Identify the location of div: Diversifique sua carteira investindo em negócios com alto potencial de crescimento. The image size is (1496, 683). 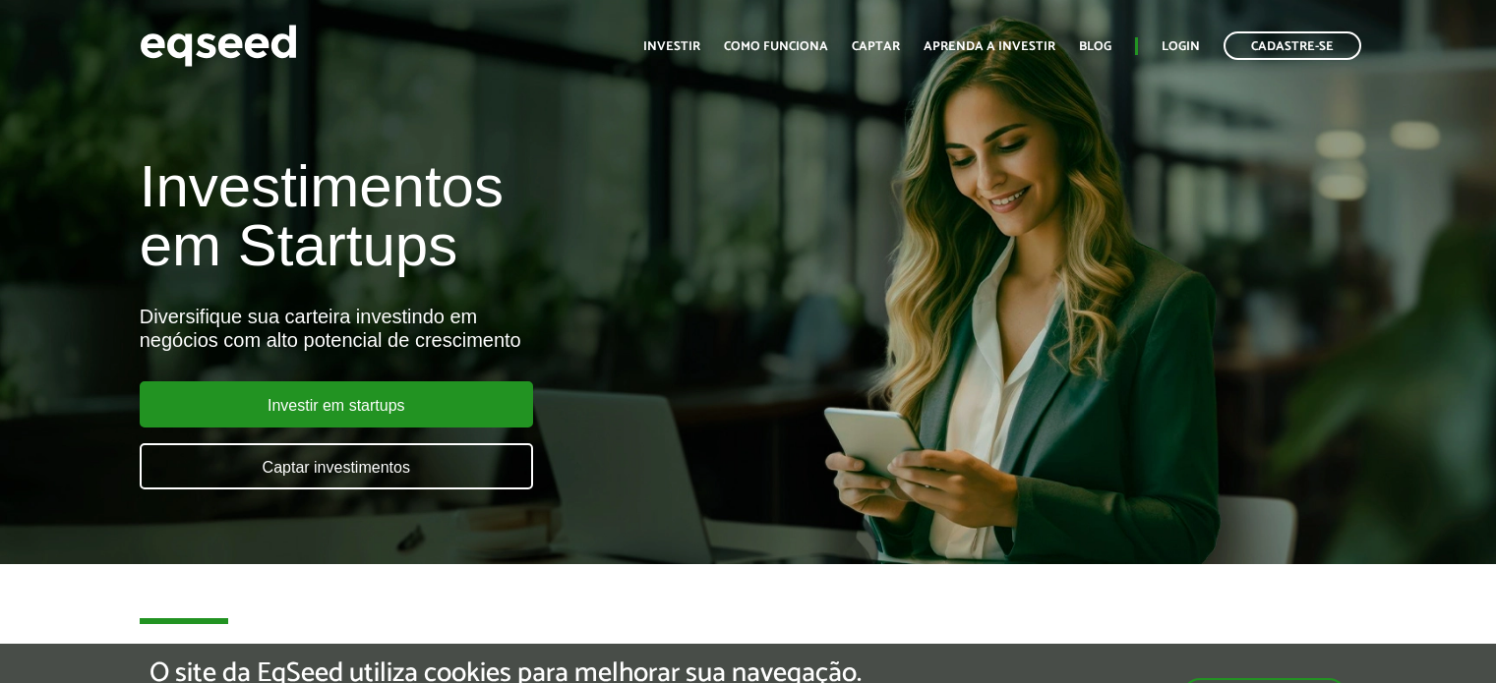
(499, 328).